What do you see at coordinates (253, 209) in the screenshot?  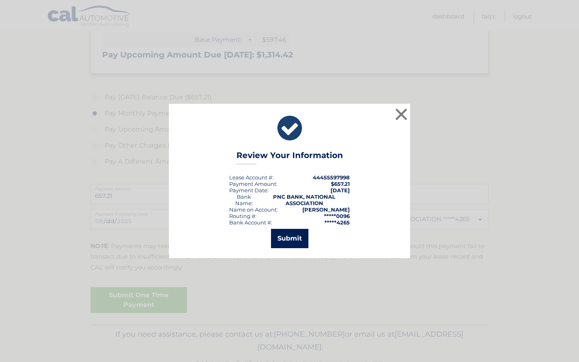 I see `div: Name on Account:` at bounding box center [253, 209].